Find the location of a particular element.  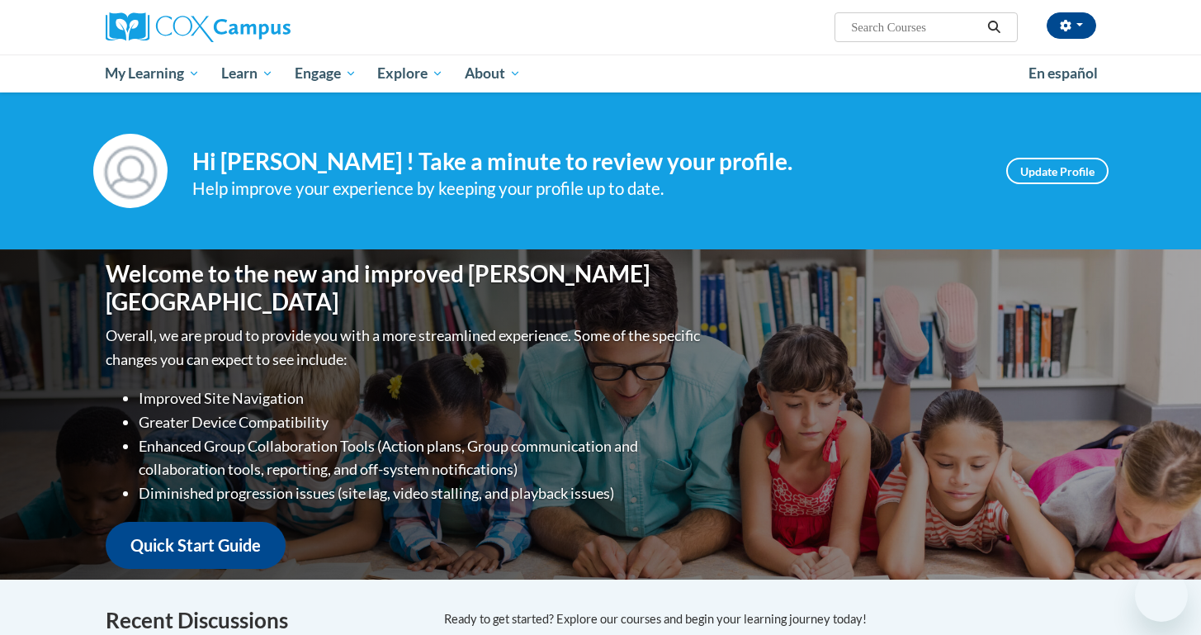

button: Search is located at coordinates (994, 27).